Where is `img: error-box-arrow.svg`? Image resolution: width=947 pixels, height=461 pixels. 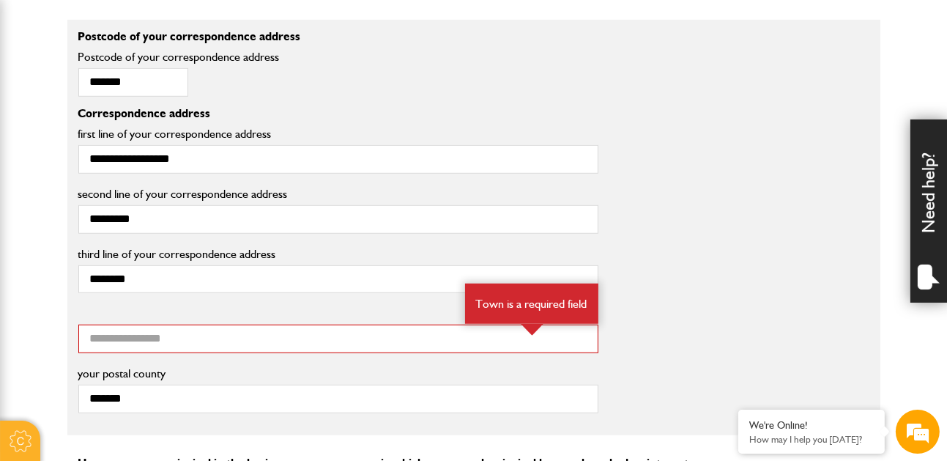 img: error-box-arrow.svg is located at coordinates (532, 330).